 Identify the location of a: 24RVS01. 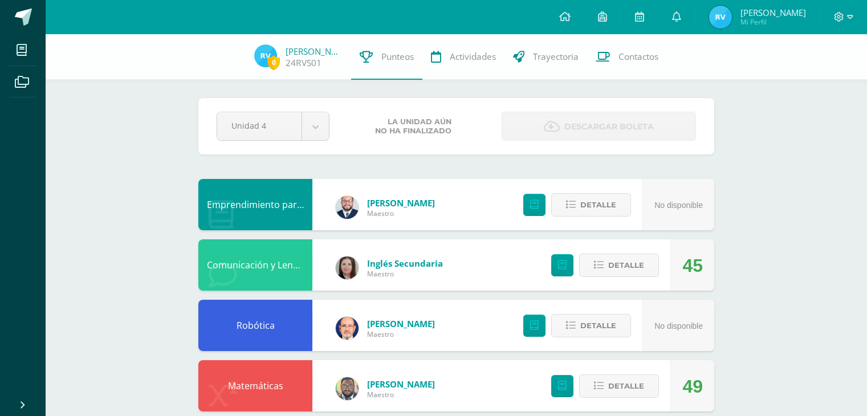
(303, 63).